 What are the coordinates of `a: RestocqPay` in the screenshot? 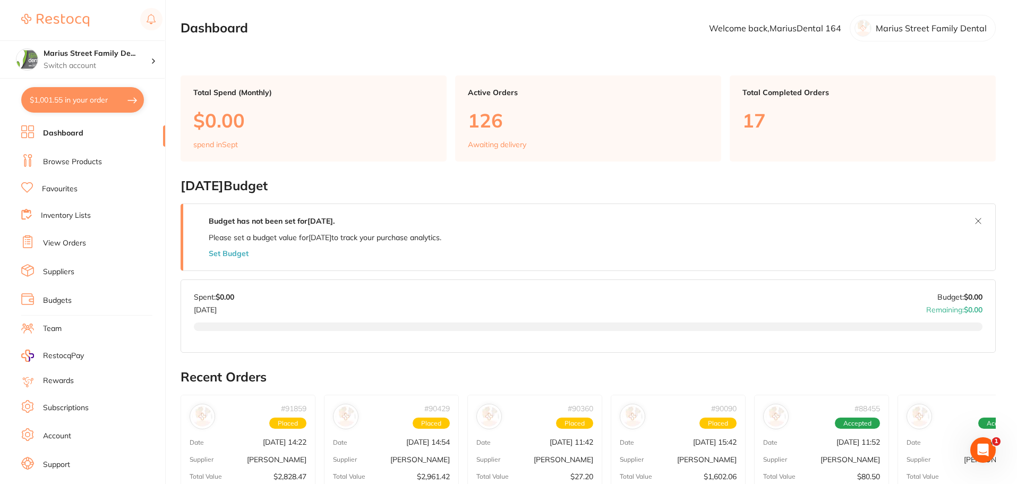 It's located at (53, 355).